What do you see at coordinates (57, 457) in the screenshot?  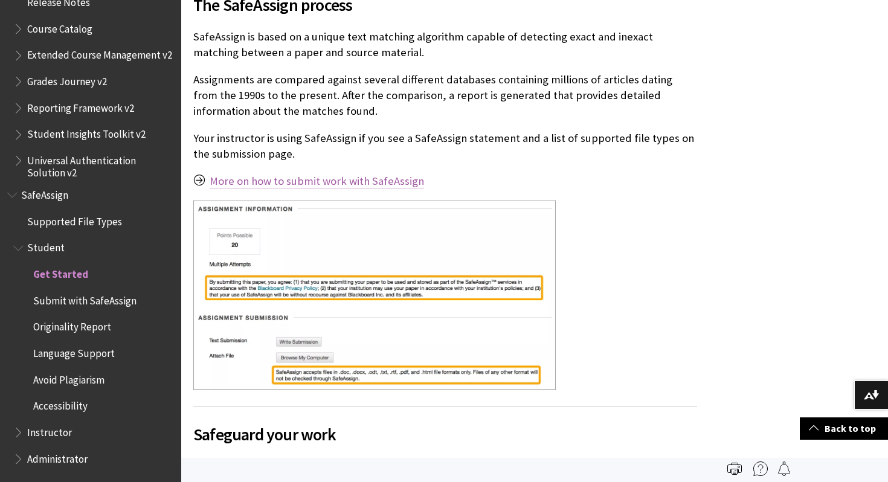 I see `span: Administrator` at bounding box center [57, 457].